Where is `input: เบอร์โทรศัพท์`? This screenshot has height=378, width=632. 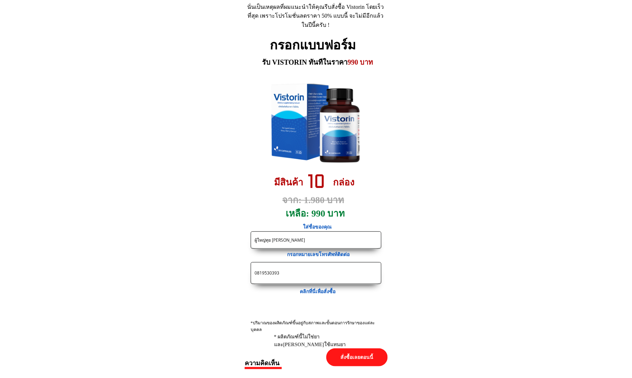 input: เบอร์โทรศัพท์ is located at coordinates (316, 273).